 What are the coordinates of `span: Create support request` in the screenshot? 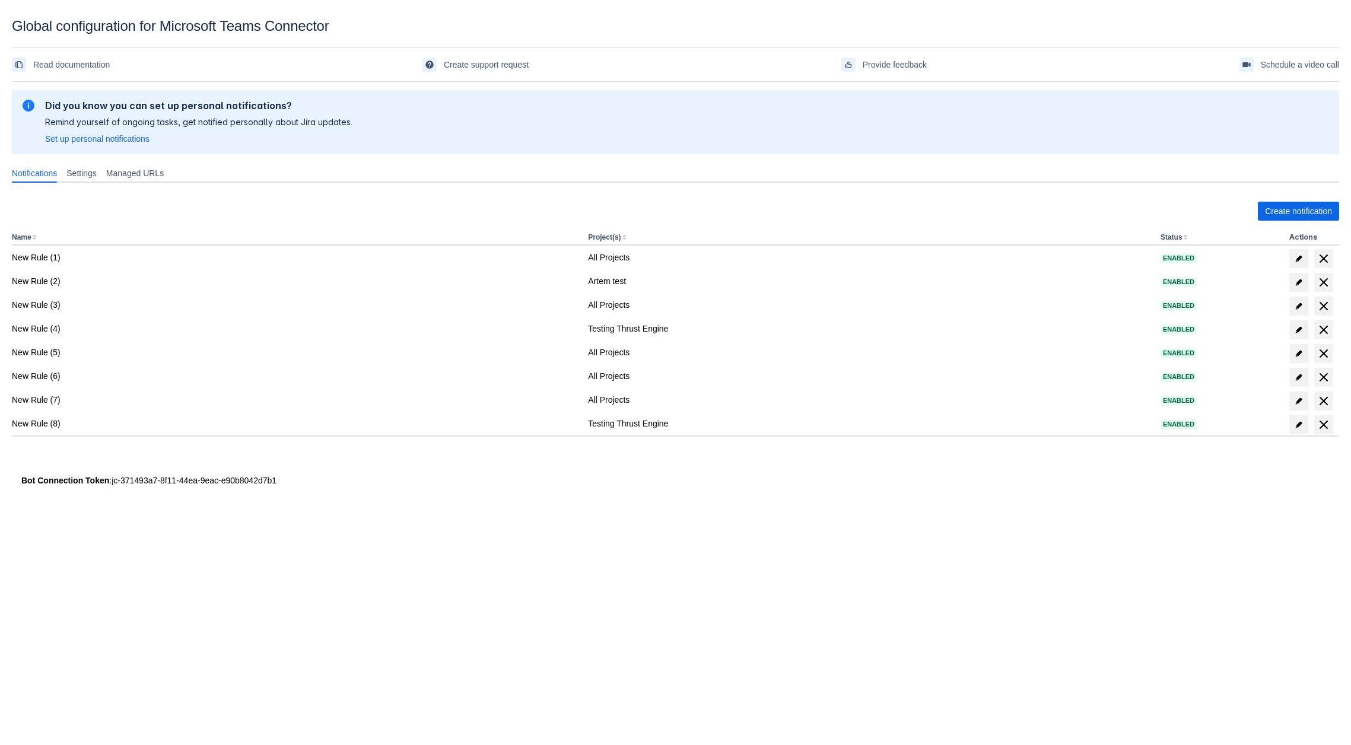 It's located at (486, 65).